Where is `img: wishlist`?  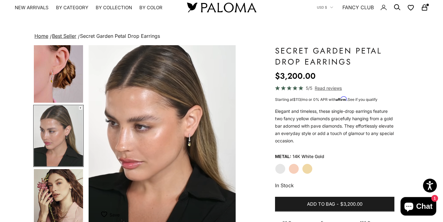 img: wishlist is located at coordinates (105, 214).